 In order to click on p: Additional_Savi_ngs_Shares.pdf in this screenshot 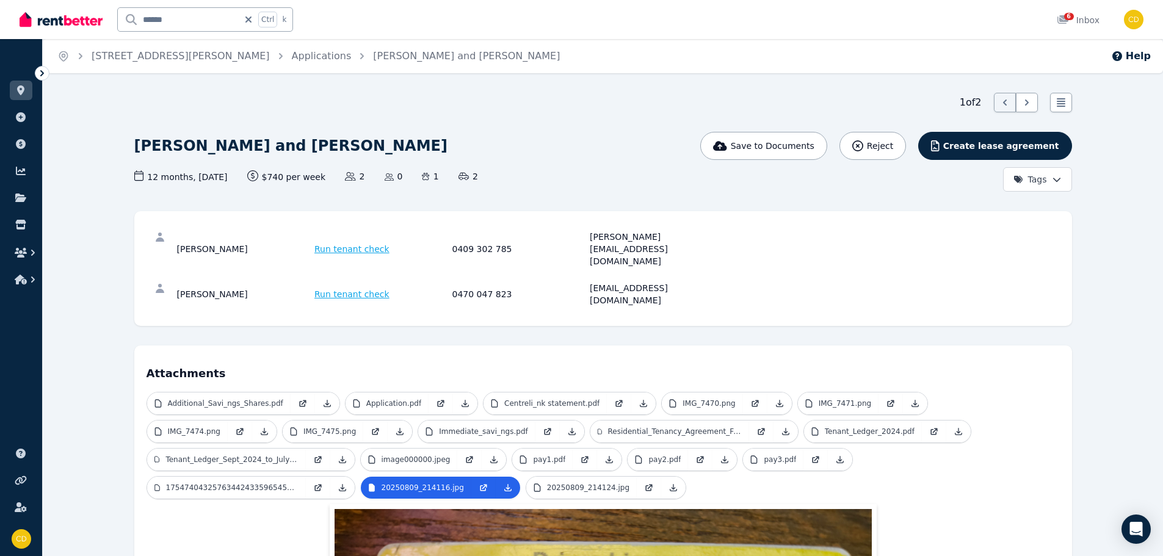, I will do `click(225, 404)`.